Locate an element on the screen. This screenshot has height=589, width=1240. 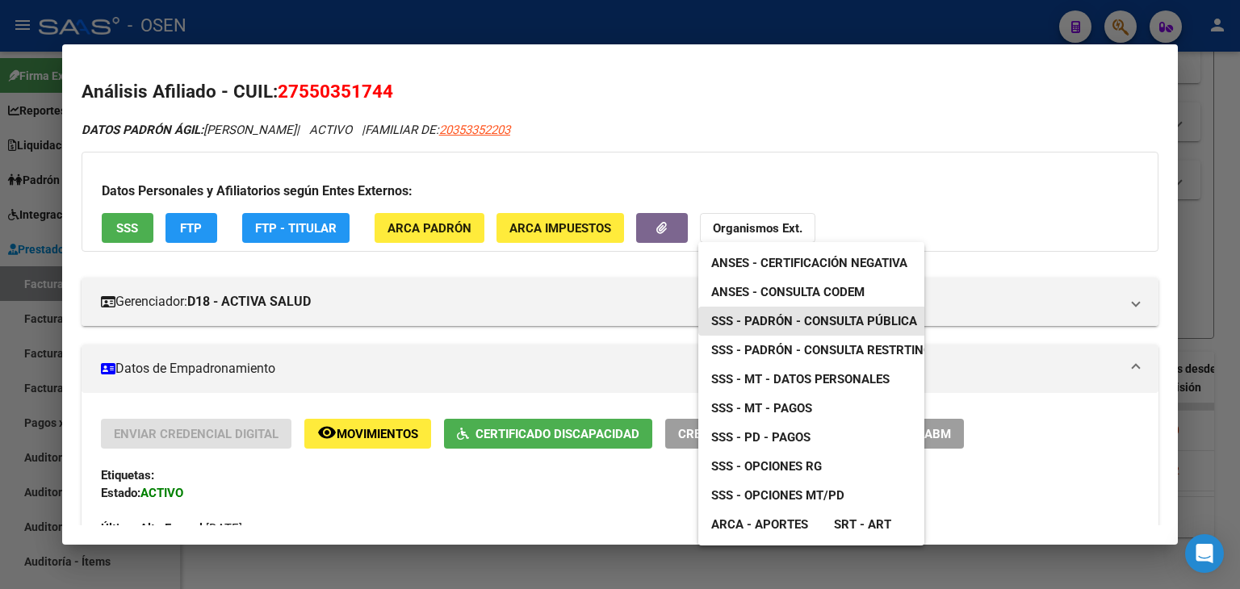
a: ARCA - Aportes is located at coordinates (760, 525).